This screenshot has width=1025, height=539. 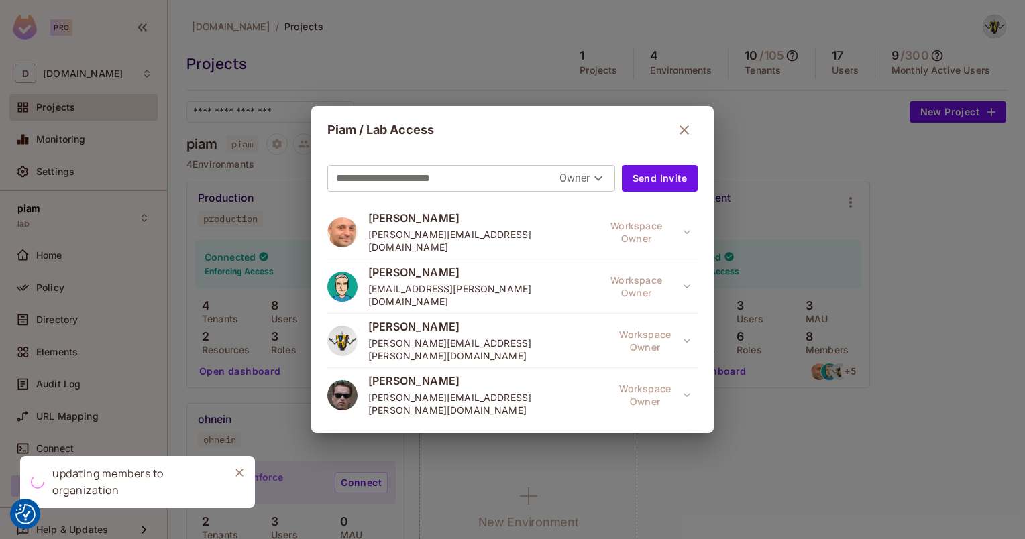 What do you see at coordinates (659, 178) in the screenshot?
I see `button: Send Invite` at bounding box center [659, 178].